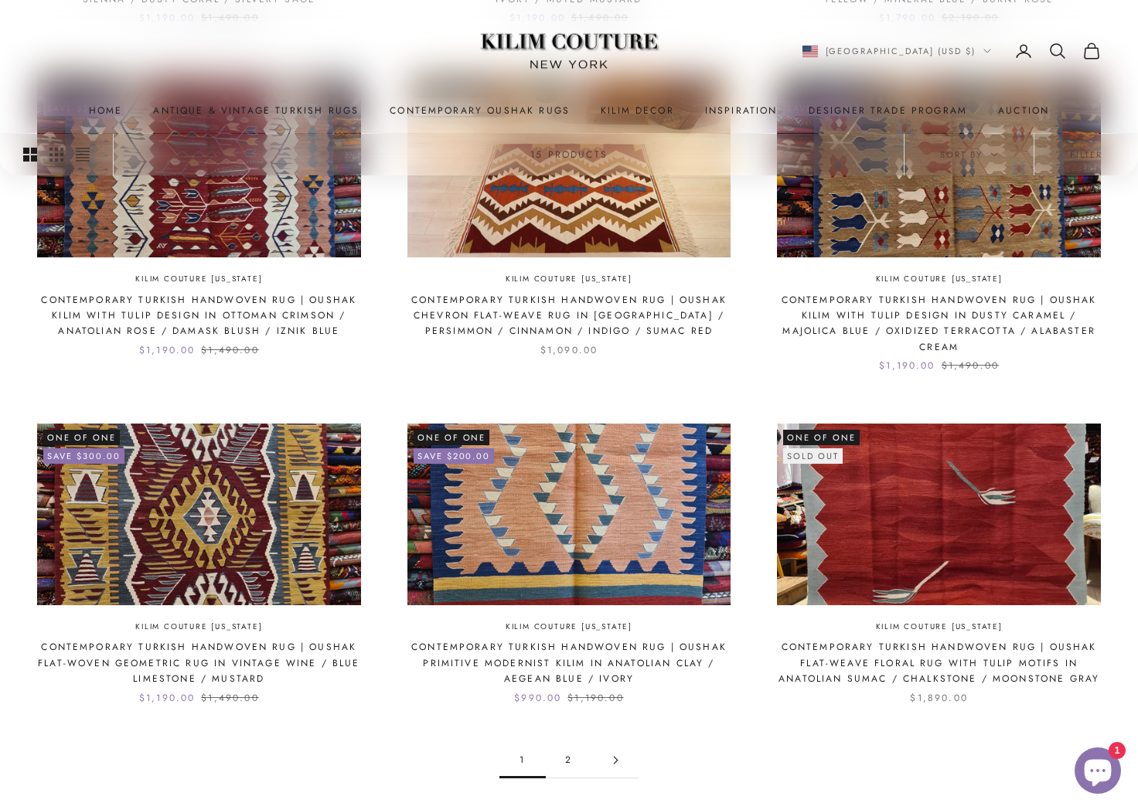 This screenshot has height=810, width=1138. I want to click on a: Inspiration, so click(741, 111).